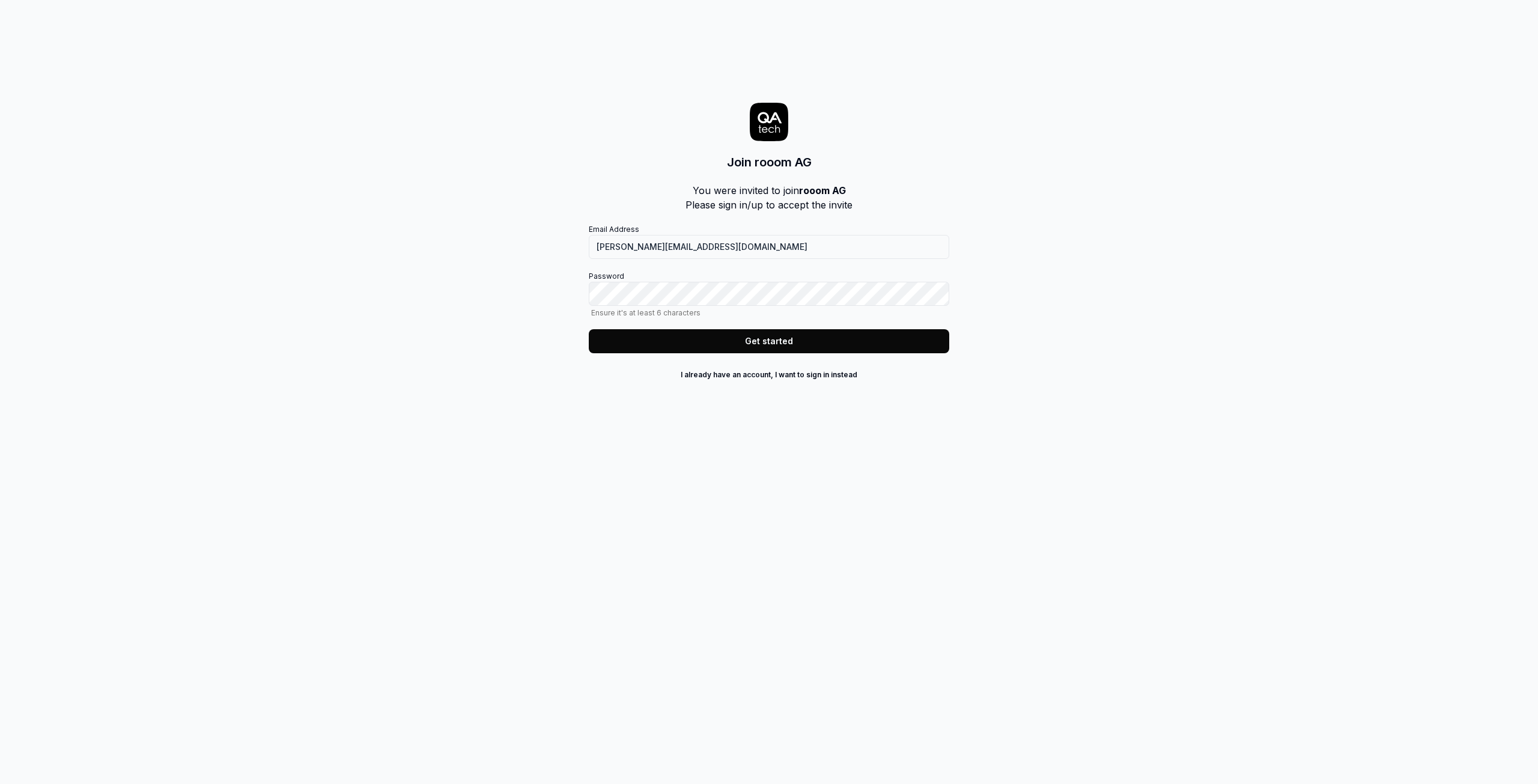  I want to click on p: Please sign in/up to accept the invite, so click(769, 205).